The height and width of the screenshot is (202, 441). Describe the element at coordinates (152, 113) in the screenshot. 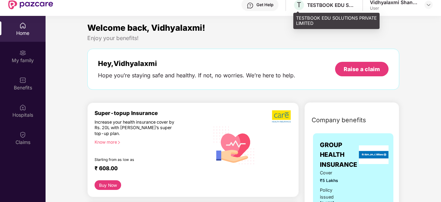

I see `div: Super-topup Insurance` at that location.